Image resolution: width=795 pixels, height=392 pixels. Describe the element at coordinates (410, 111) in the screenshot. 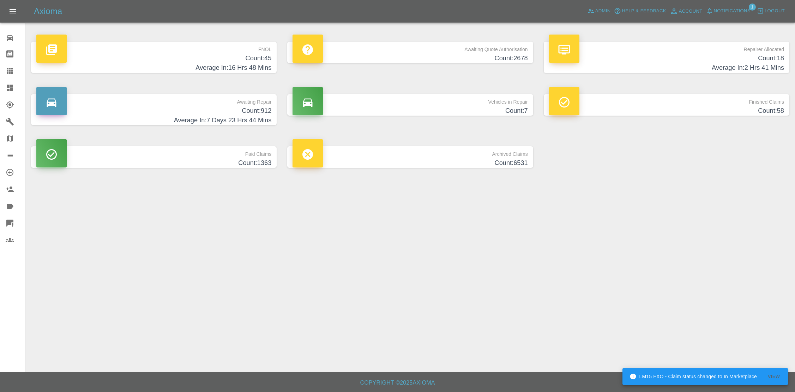

I see `h4: Count: 7` at that location.